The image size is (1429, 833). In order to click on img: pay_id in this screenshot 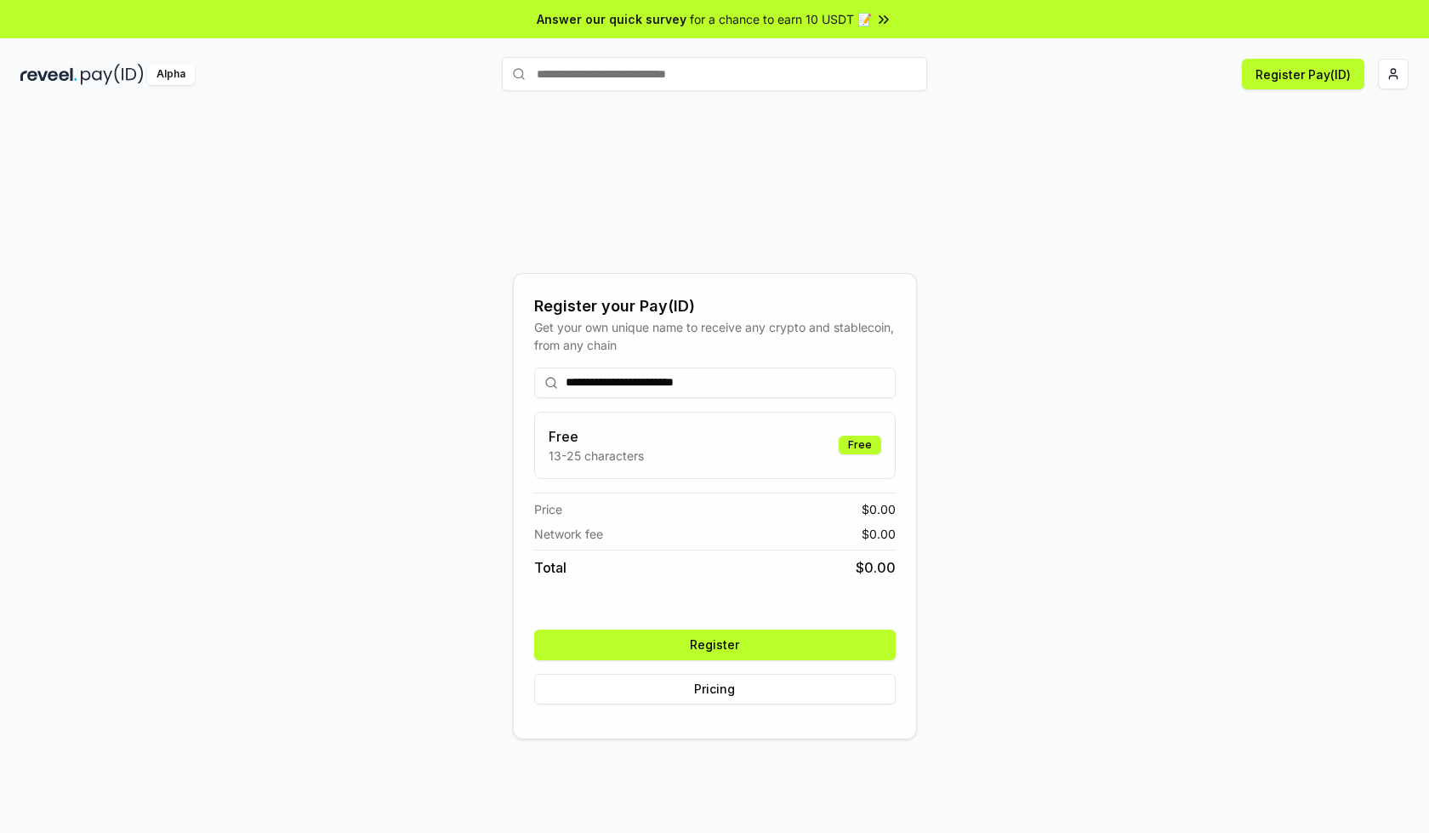, I will do `click(112, 74)`.